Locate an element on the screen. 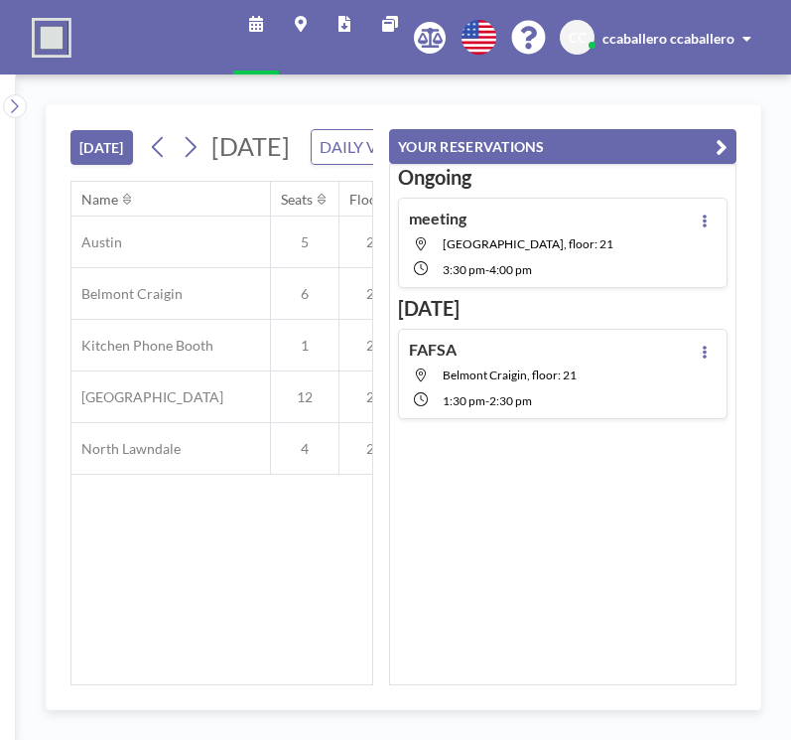  div: Search for option is located at coordinates (397, 147).